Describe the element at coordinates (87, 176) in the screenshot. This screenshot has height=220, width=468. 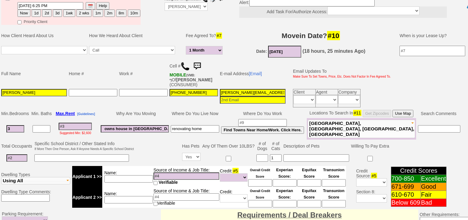
I see `td: Applicant 1 >>` at that location.